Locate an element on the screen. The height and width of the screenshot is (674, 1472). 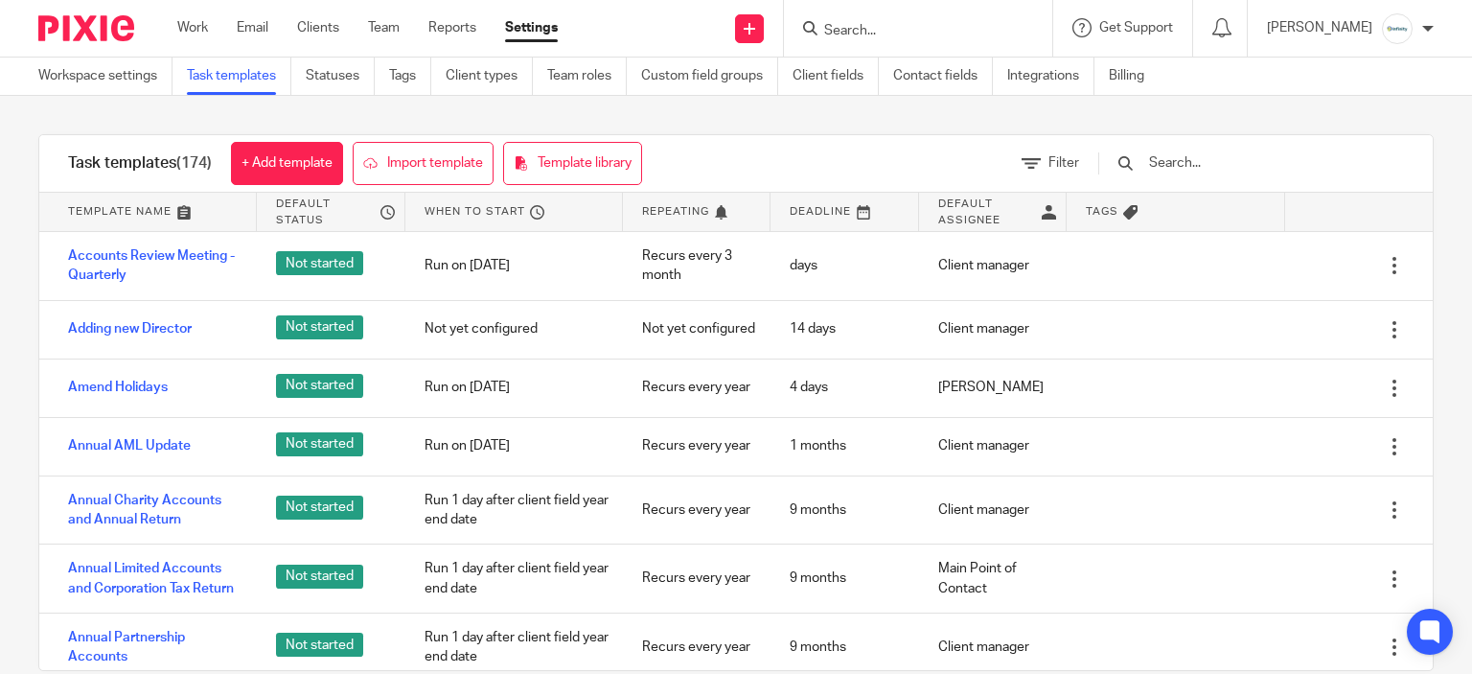
div: 14 days is located at coordinates (844, 329).